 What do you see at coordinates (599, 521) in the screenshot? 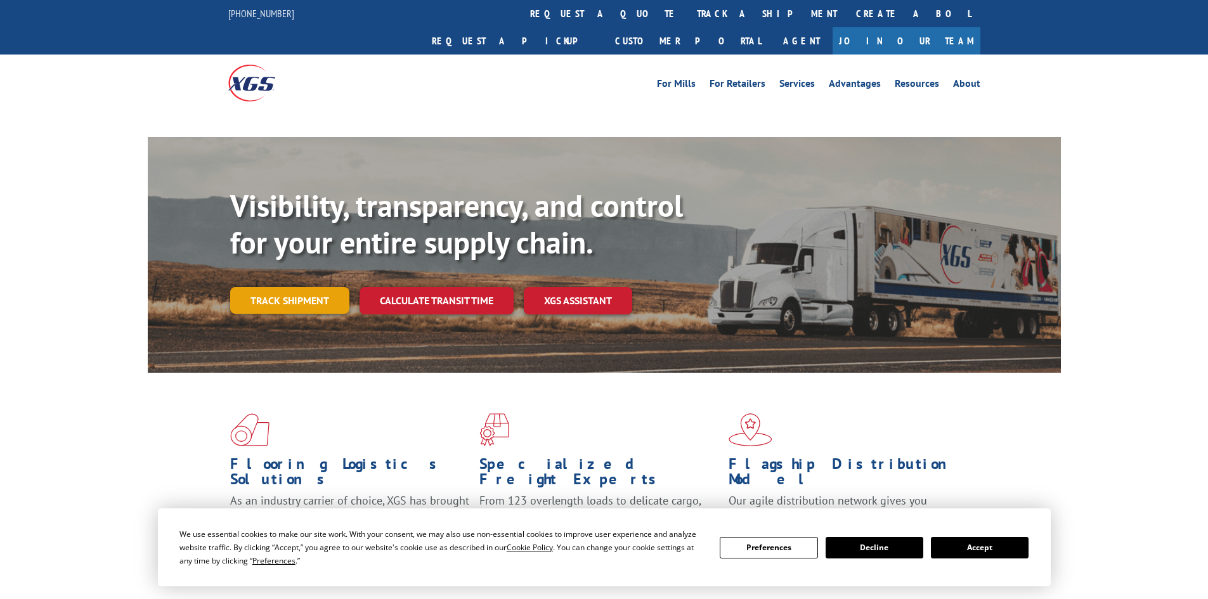
I see `p: From 123 overlength loads to delicate cargo, our experienced staff knows the best way to move you...` at bounding box center [599, 521].